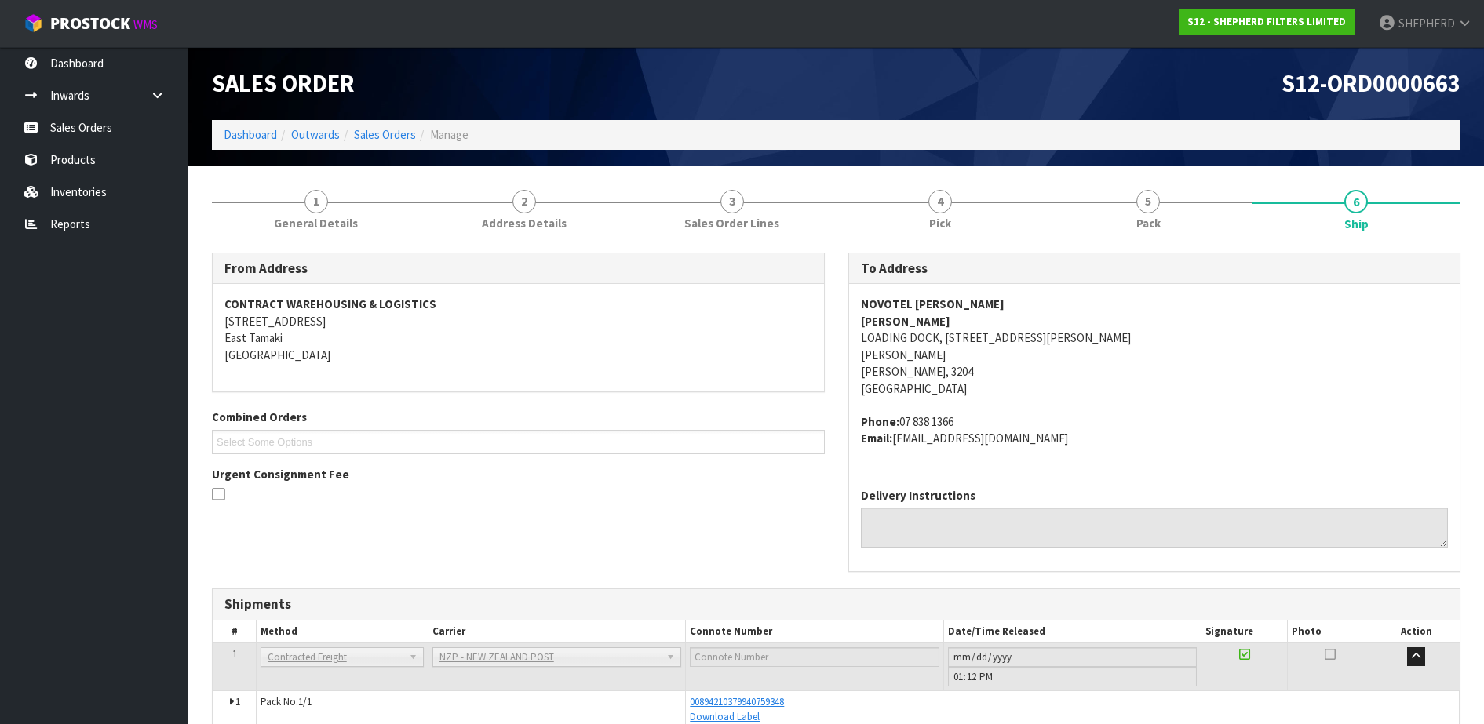 The width and height of the screenshot is (1484, 724). What do you see at coordinates (335, 658) in the screenshot?
I see `span: Contracted Freight` at bounding box center [335, 658].